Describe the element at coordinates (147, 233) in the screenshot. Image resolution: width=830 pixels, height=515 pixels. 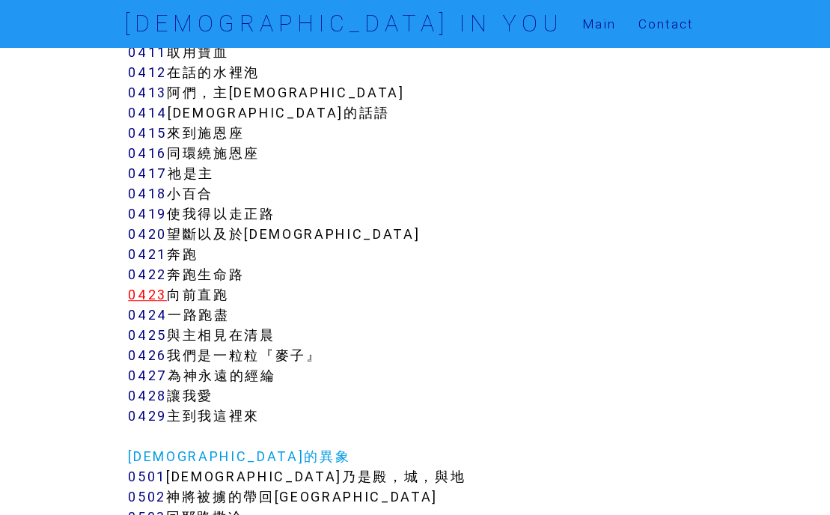
I see `a: 0420` at that location.